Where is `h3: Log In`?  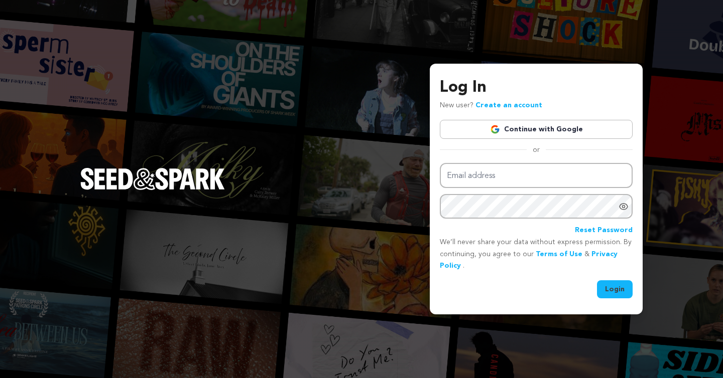
h3: Log In is located at coordinates (536, 88).